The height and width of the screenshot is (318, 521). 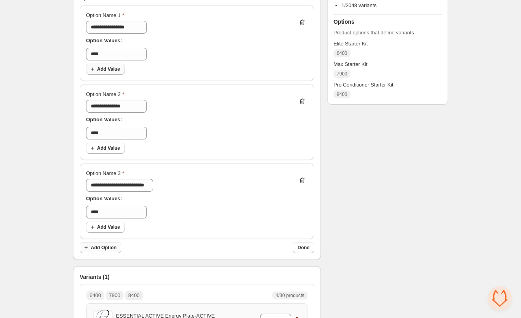 I want to click on p: 7900, so click(x=114, y=295).